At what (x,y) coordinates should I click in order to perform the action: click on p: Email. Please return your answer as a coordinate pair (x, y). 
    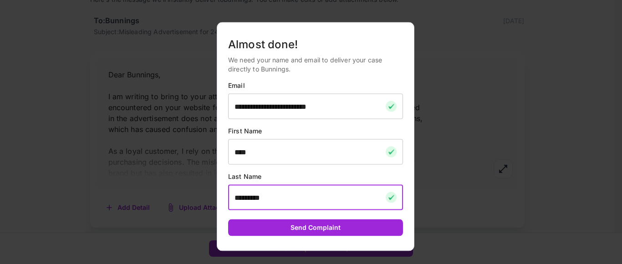
    Looking at the image, I should click on (316, 86).